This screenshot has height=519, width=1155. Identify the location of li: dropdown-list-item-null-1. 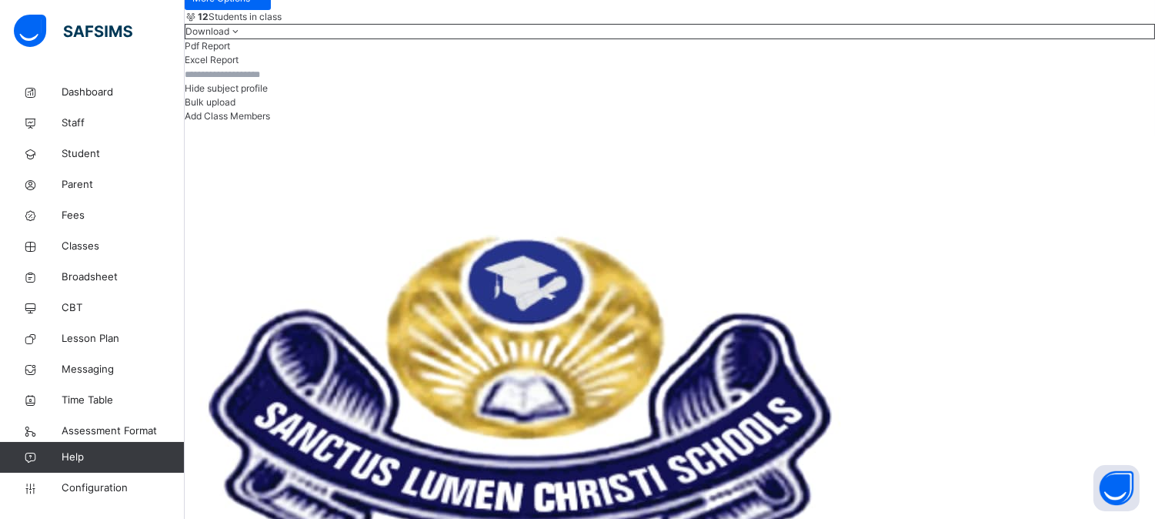
(670, 60).